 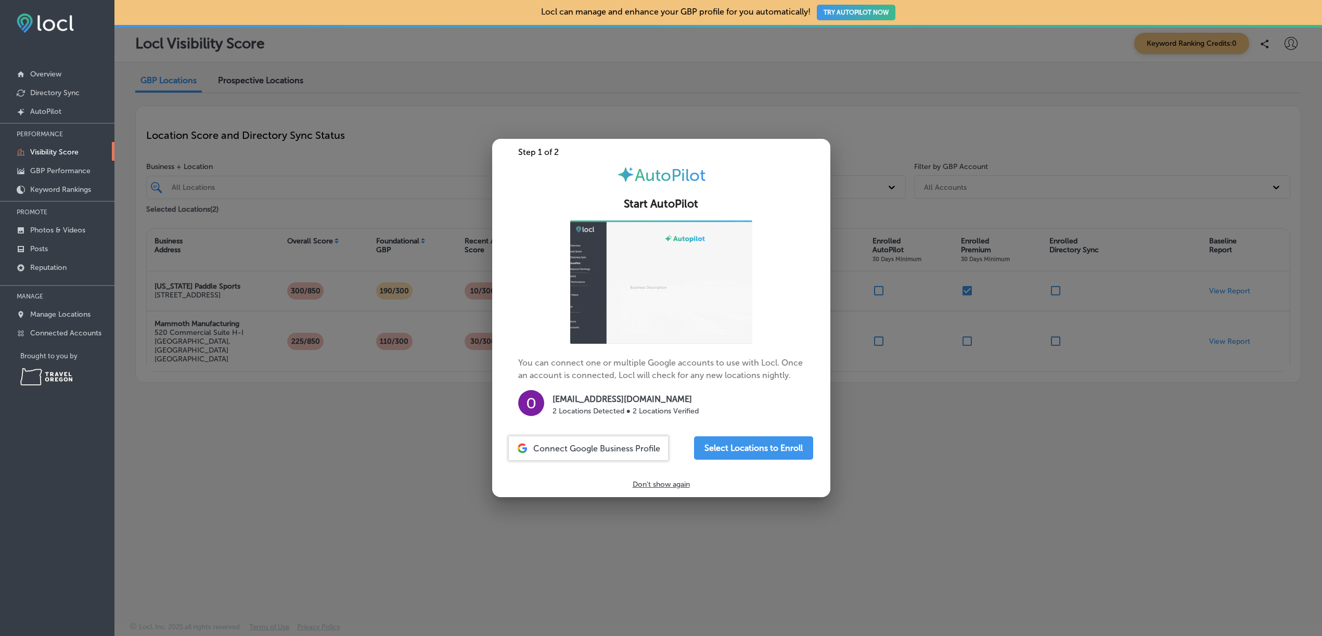 I want to click on p: AutoPilot, so click(x=46, y=111).